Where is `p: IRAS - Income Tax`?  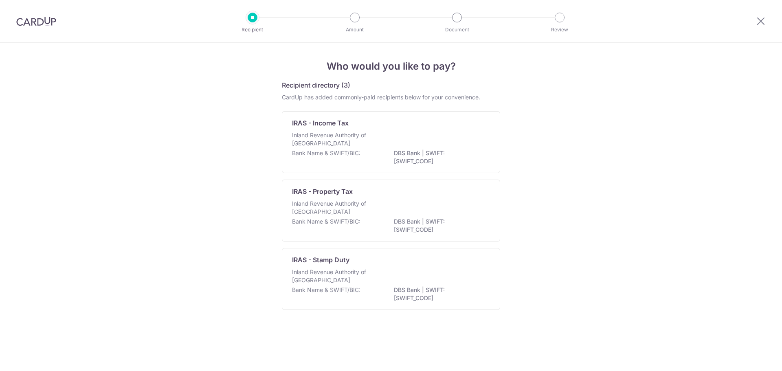 p: IRAS - Income Tax is located at coordinates (320, 123).